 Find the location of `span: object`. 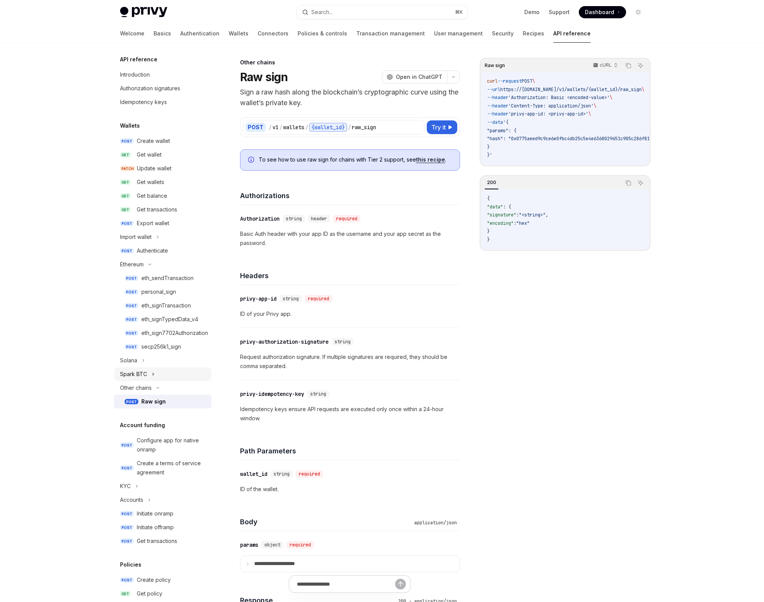

span: object is located at coordinates (272, 545).